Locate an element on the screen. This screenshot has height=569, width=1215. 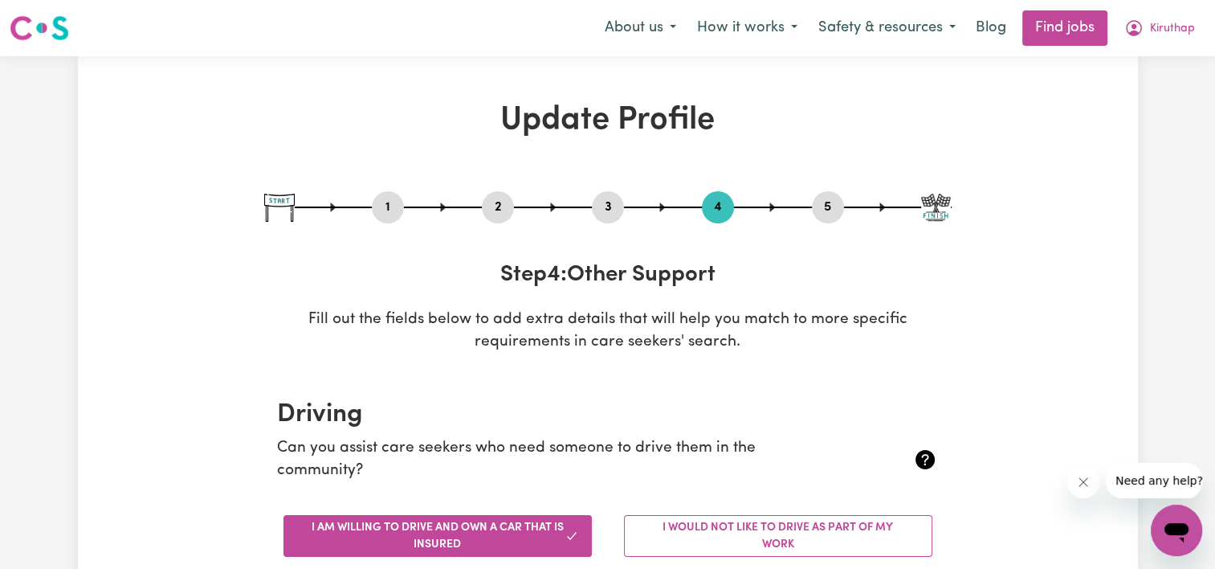
img: Careseekers logo is located at coordinates (39, 28).